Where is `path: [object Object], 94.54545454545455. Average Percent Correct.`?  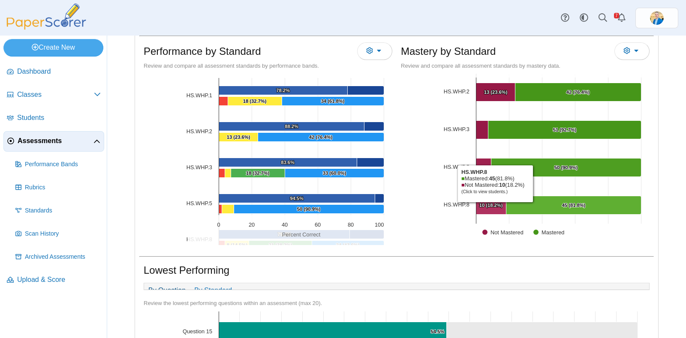 path: [object Object], 94.54545454545455. Average Percent Correct. is located at coordinates (297, 198).